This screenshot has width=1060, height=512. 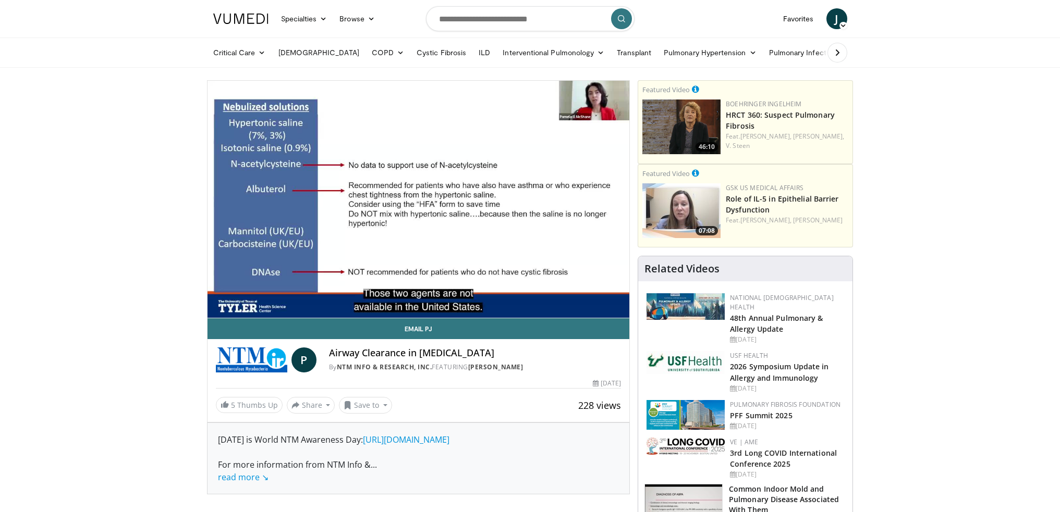 I want to click on input: Search topics, interventions, so click(x=530, y=19).